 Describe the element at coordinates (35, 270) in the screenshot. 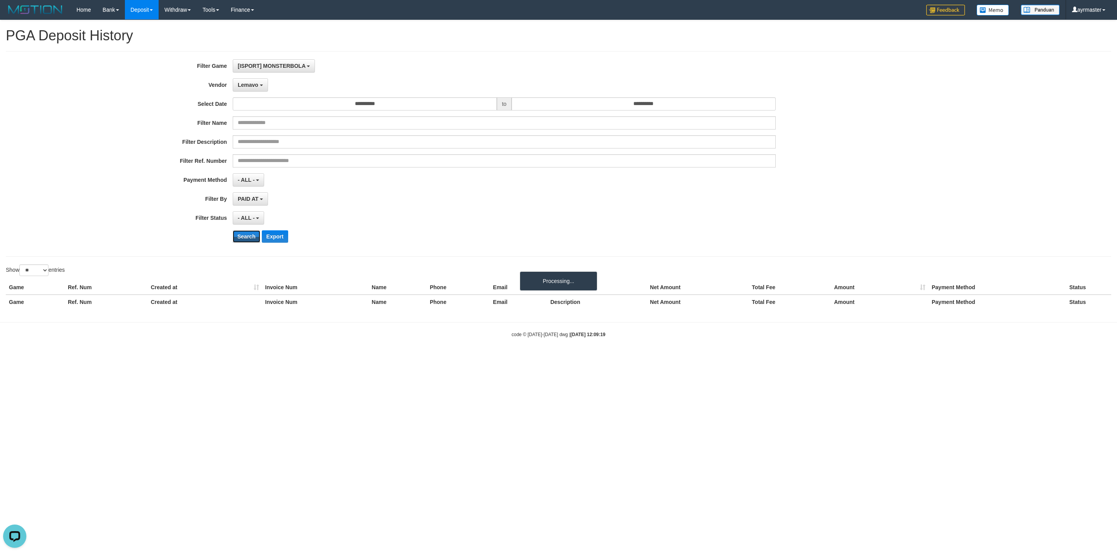

I see `label: Show entries` at that location.